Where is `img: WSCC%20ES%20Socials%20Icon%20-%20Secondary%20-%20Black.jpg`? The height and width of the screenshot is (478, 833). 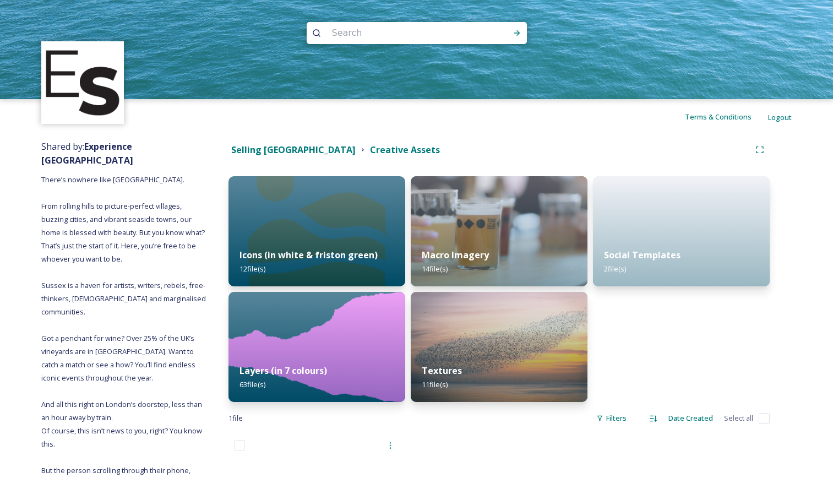 img: WSCC%20ES%20Socials%20Icon%20-%20Secondary%20-%20Black.jpg is located at coordinates (83, 83).